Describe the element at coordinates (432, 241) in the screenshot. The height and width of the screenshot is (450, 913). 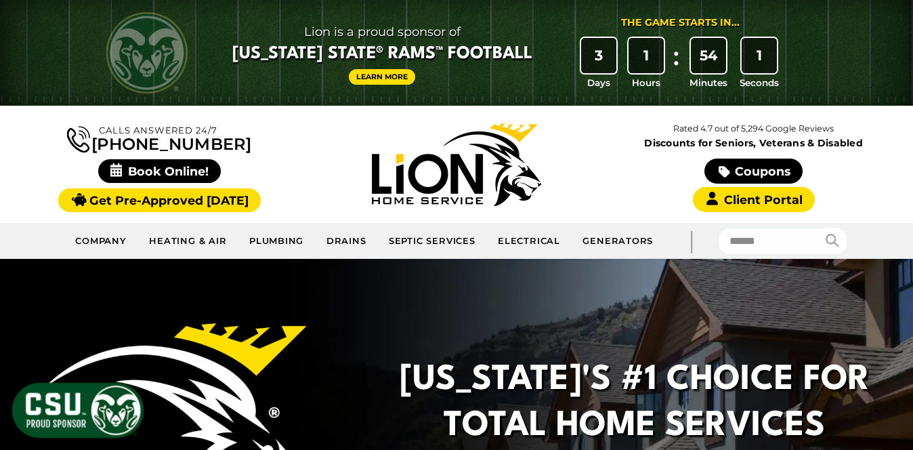
I see `a: Septic Services` at that location.